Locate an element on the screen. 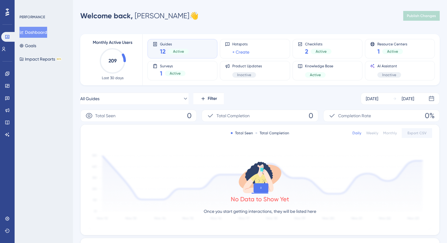  div: BETA is located at coordinates (59, 59).